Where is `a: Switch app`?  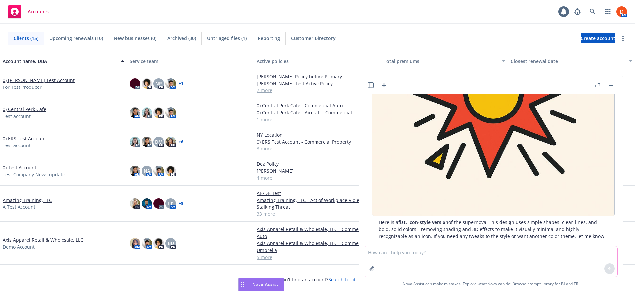
a: Switch app is located at coordinates (608, 12).